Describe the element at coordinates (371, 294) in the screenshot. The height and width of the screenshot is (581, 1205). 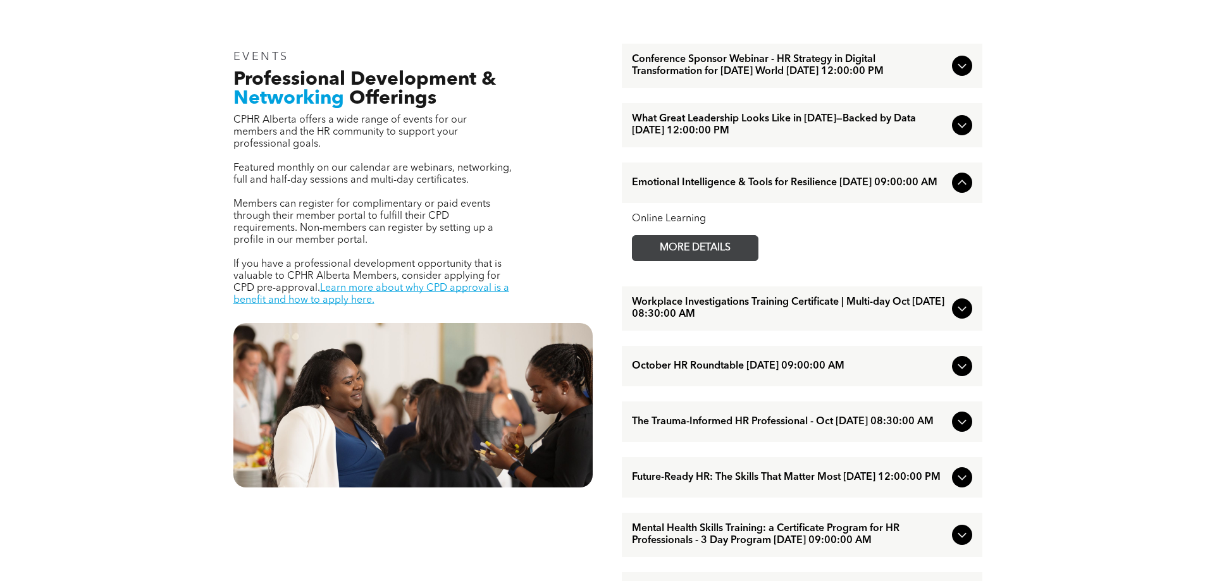
I see `a: Learn more about why CPD approval is a benefit and how to apply here.` at that location.